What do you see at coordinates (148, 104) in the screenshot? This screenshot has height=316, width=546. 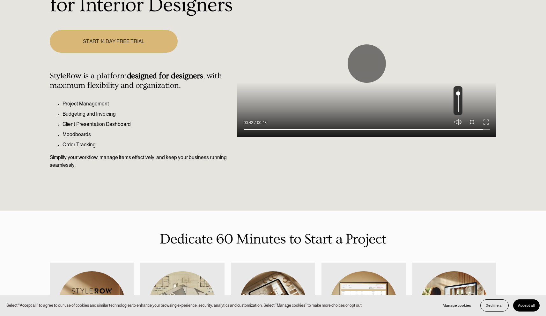 I see `p: Project Management` at bounding box center [148, 104].